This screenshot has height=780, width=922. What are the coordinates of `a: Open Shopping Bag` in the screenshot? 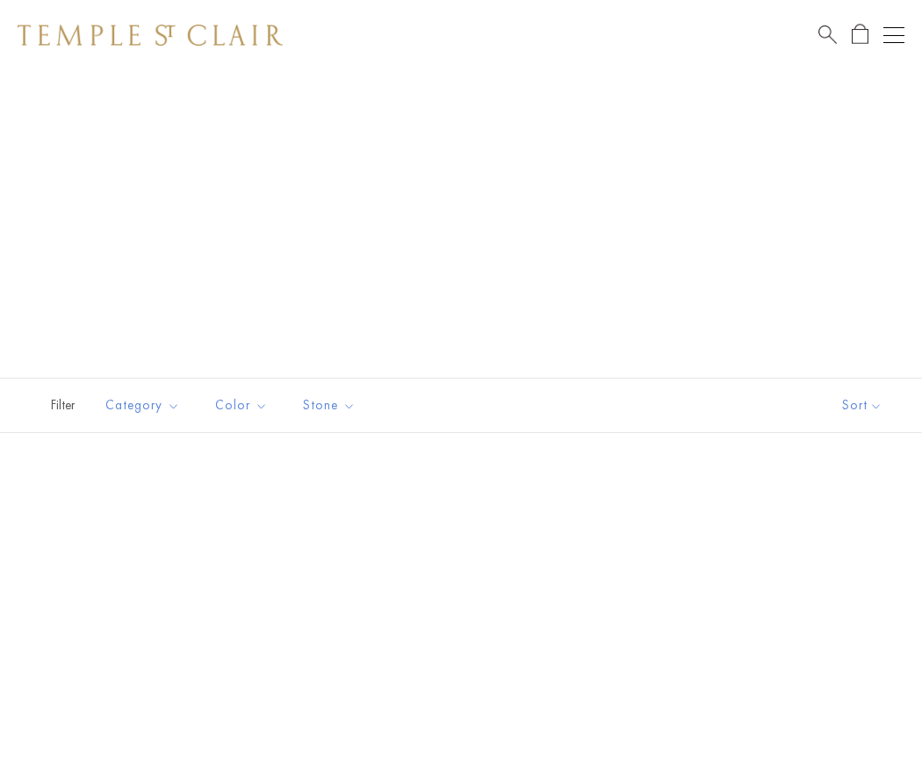 It's located at (860, 34).